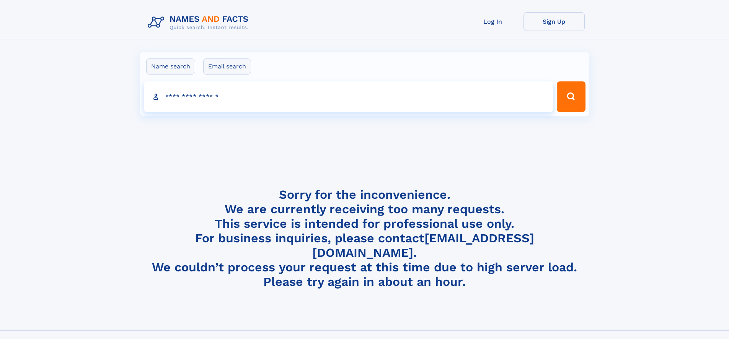 Image resolution: width=729 pixels, height=339 pixels. I want to click on a: Log In, so click(493, 21).